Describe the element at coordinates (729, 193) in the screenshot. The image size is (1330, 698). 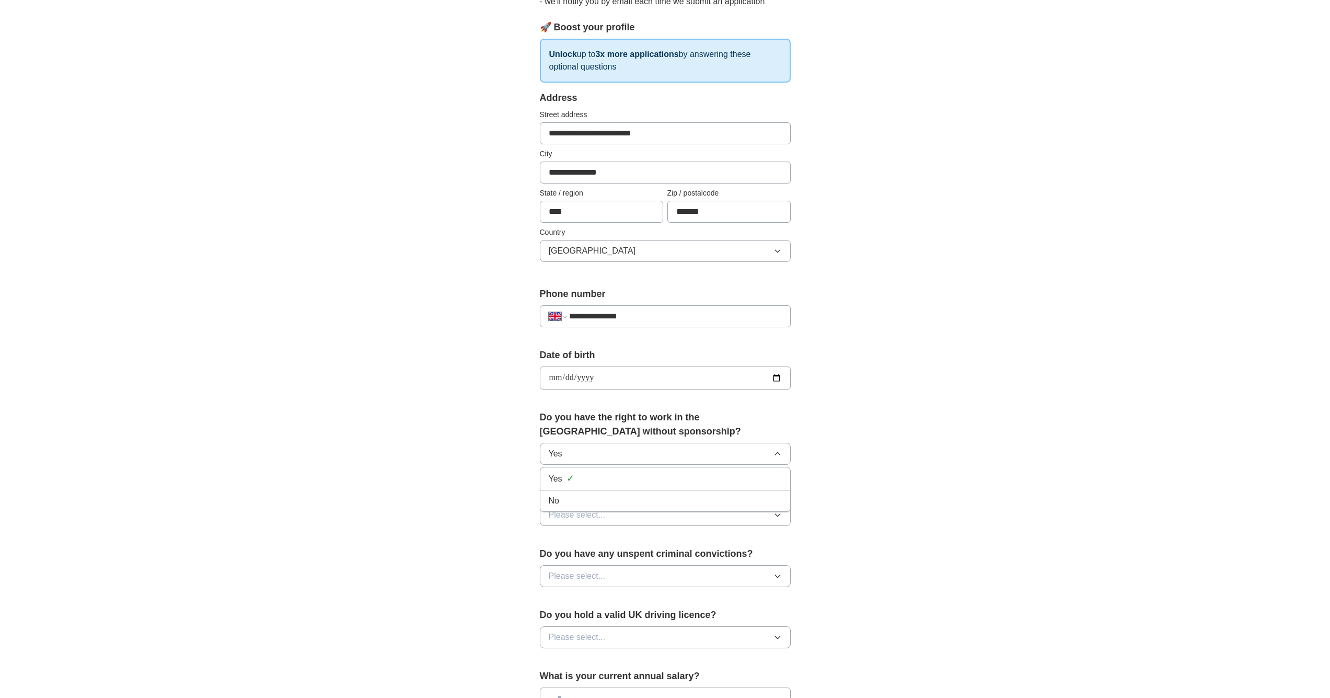
I see `label: Zip / postalcode` at that location.